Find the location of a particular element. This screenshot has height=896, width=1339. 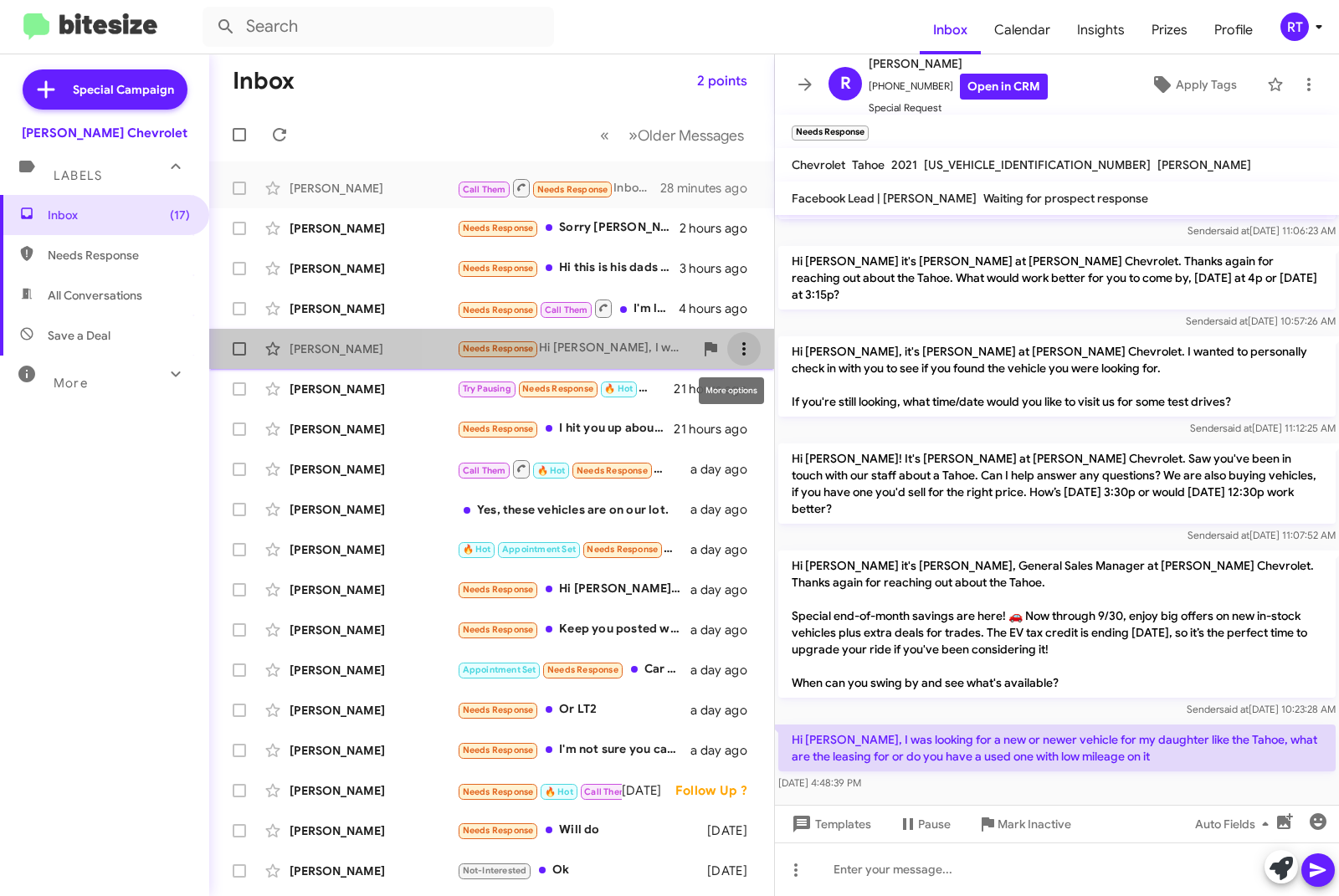

small: Needs Response is located at coordinates (830, 133).